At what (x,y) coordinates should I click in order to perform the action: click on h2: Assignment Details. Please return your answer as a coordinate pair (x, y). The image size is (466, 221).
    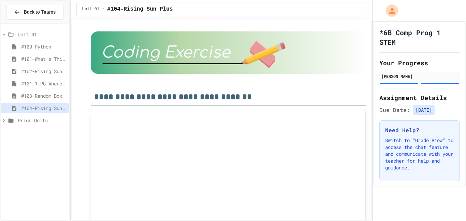
    Looking at the image, I should click on (420, 98).